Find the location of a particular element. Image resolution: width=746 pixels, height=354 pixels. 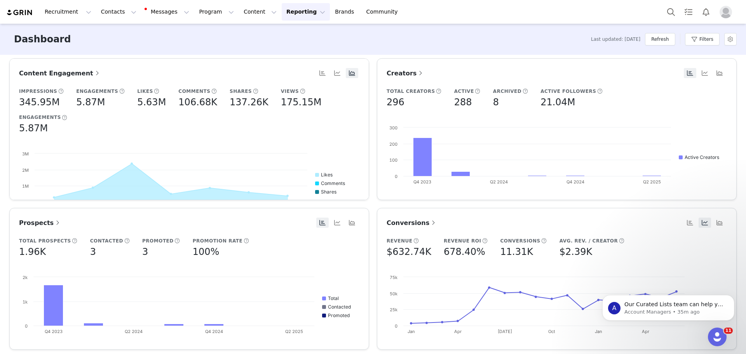

h5: Contacted is located at coordinates (107, 241).